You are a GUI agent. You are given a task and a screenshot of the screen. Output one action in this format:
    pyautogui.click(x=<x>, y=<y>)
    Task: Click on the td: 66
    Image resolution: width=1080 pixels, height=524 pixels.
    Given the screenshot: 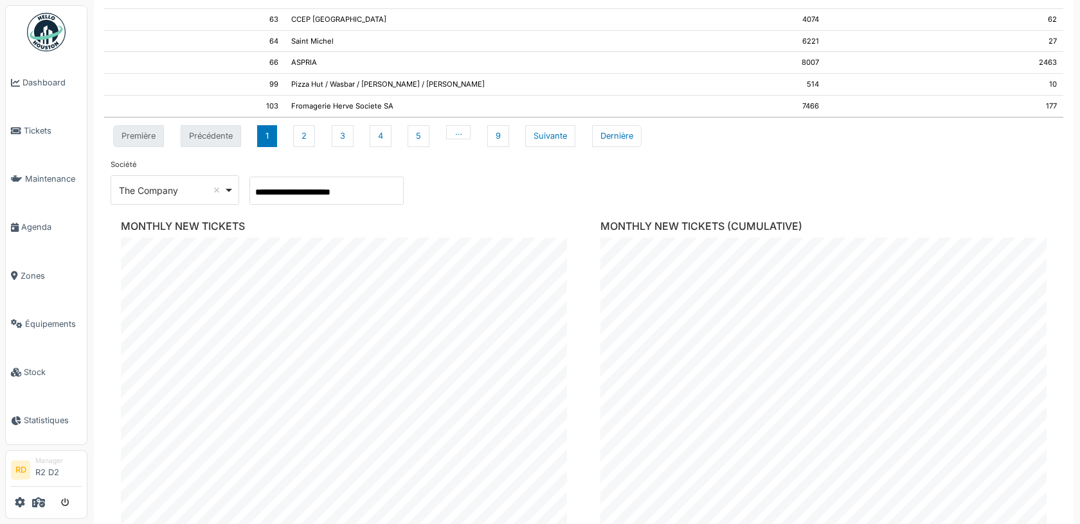 What is the action you would take?
    pyautogui.click(x=194, y=63)
    